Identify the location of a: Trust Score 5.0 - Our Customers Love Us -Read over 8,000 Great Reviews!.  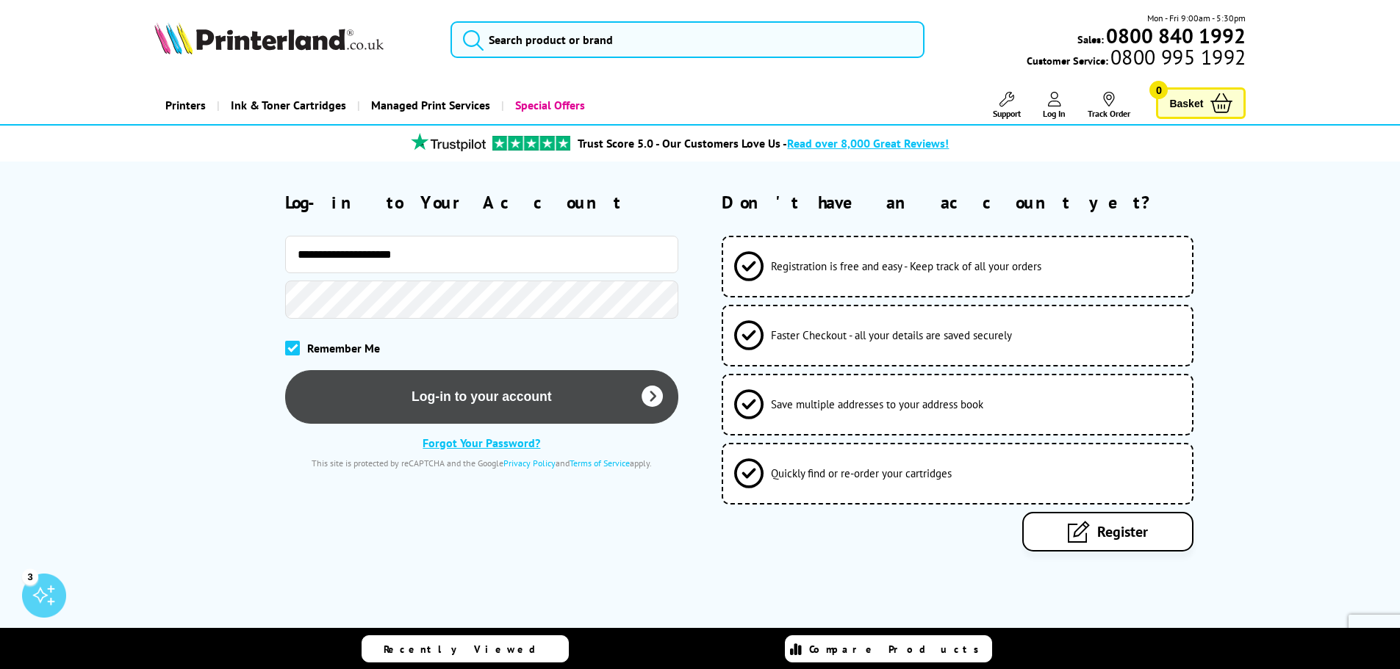
(763, 143).